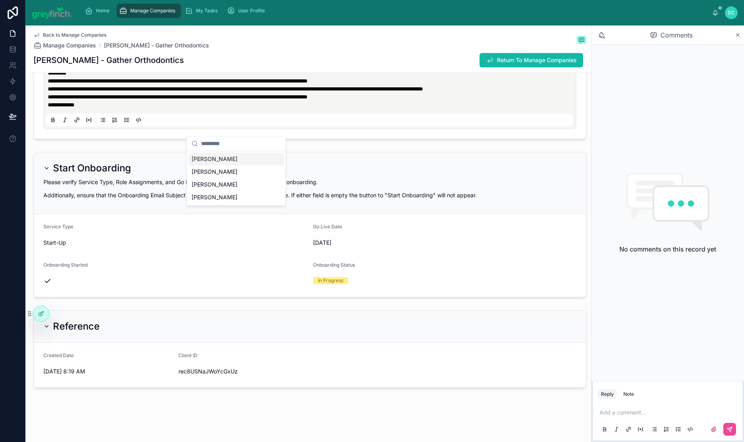 The image size is (744, 442). Describe the element at coordinates (103, 11) in the screenshot. I see `span: Home` at that location.